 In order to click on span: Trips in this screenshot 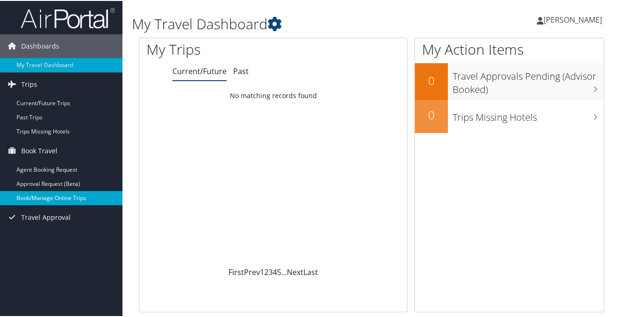, I will do `click(29, 83)`.